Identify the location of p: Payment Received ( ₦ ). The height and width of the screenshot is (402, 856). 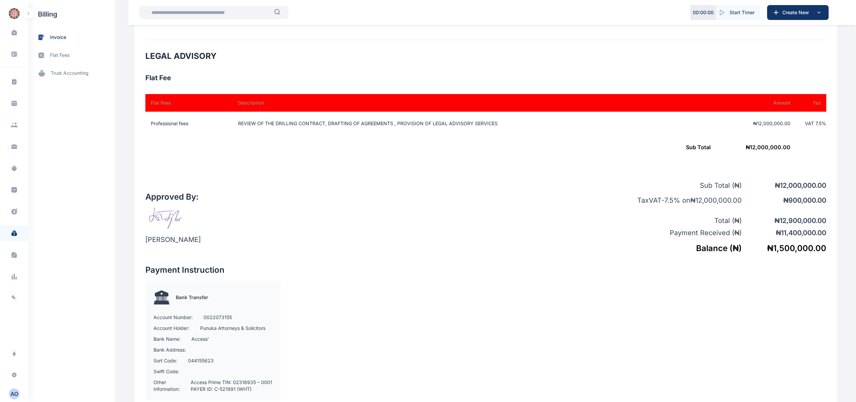
(683, 233).